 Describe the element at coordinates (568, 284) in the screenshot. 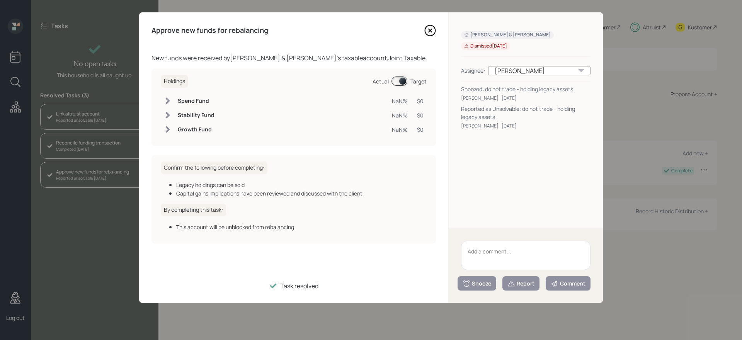

I see `div: Comment` at that location.